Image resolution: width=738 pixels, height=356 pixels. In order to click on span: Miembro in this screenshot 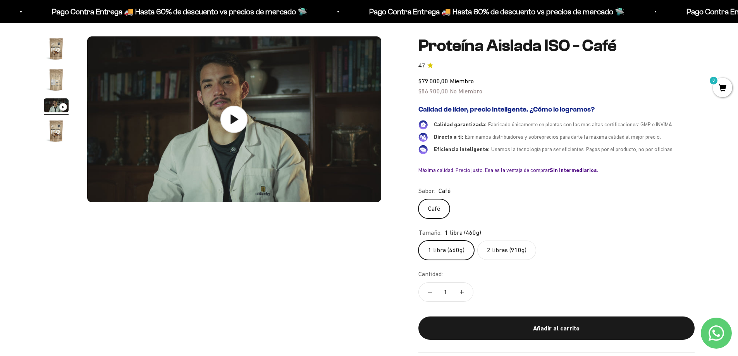, I will do `click(461, 81)`.